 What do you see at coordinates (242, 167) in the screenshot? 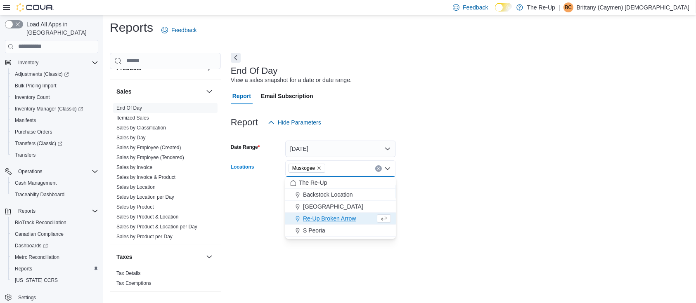
I see `label: Locations` at bounding box center [242, 167].